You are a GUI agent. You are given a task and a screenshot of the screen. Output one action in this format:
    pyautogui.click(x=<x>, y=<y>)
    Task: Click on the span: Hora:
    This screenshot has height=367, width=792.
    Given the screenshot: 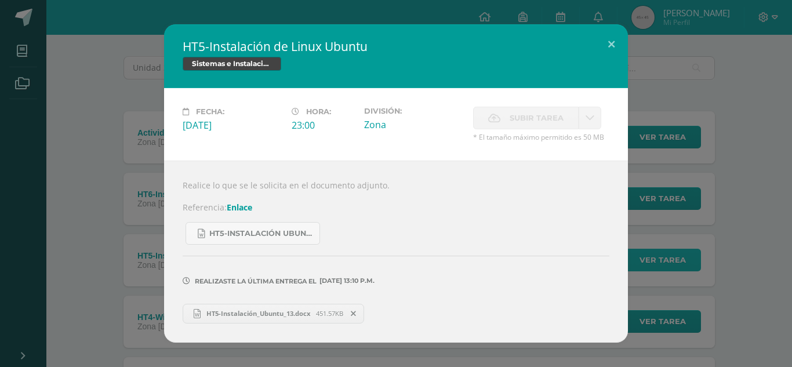 What is the action you would take?
    pyautogui.click(x=318, y=111)
    